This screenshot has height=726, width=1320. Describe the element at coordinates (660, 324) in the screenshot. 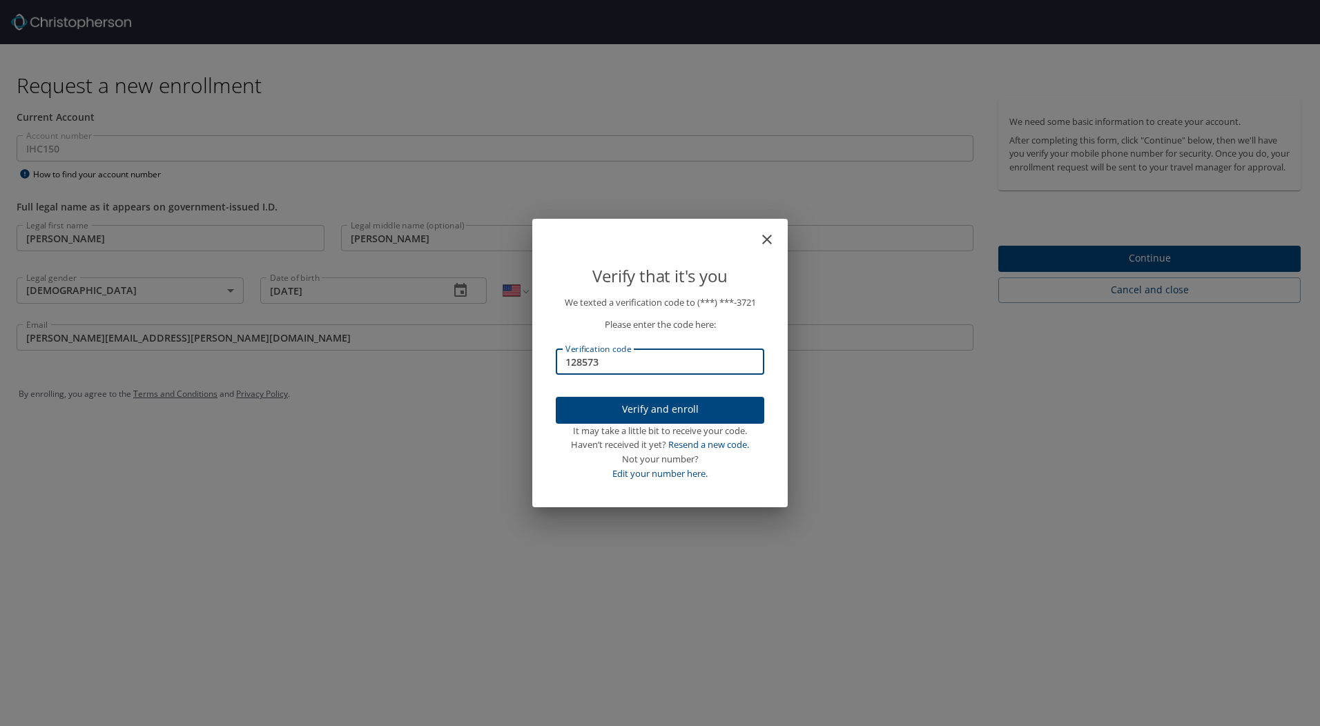

I see `p: Please enter the code here:` at that location.